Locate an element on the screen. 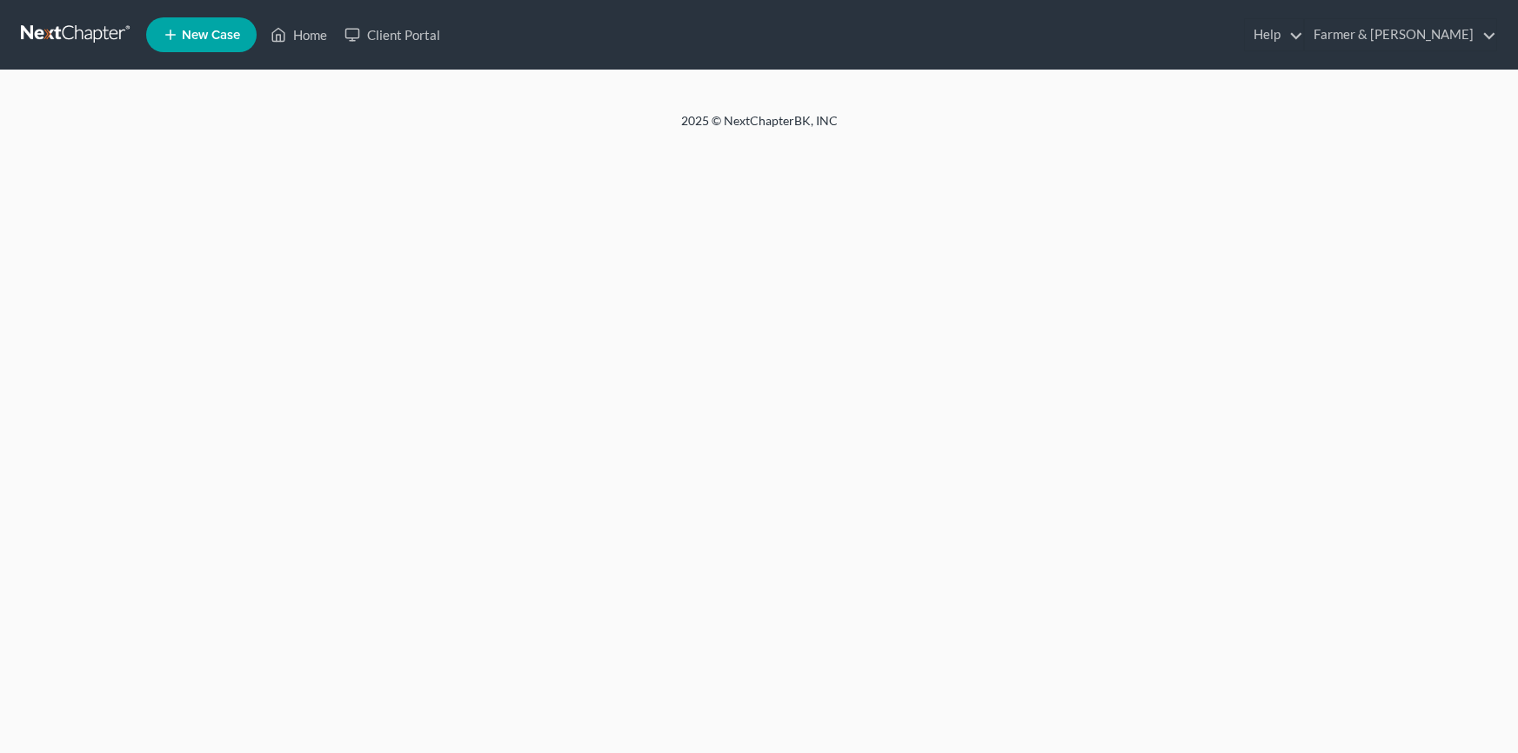  a: Home is located at coordinates (298, 35).